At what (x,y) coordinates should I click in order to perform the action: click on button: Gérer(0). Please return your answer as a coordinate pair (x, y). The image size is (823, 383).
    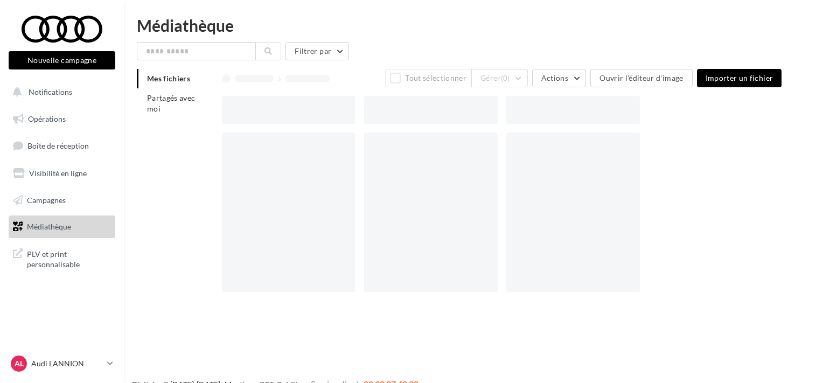
    Looking at the image, I should click on (499, 78).